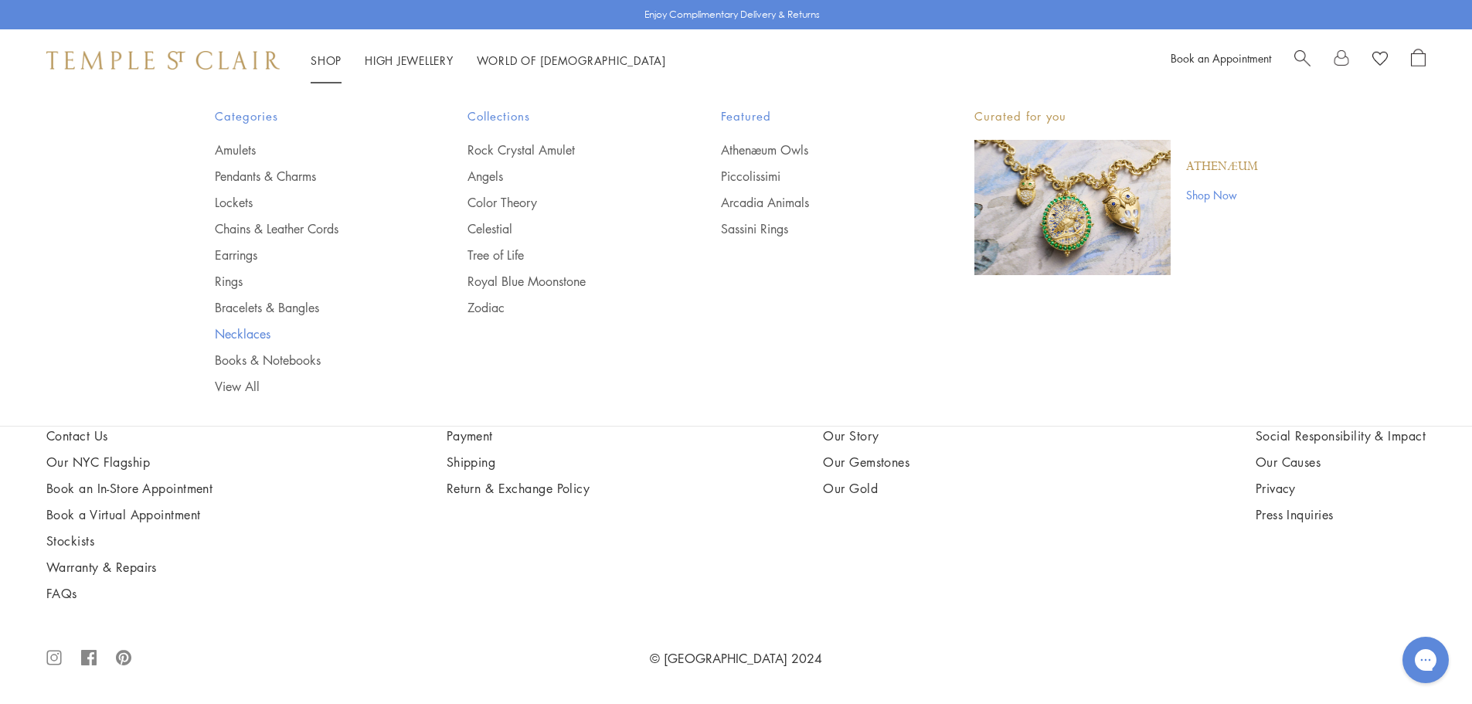 The image size is (1472, 704). I want to click on a: Color Theory, so click(563, 202).